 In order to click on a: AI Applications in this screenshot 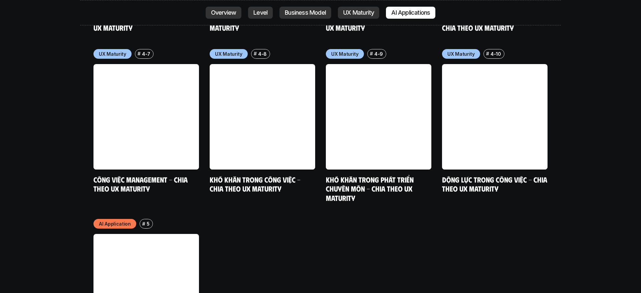, I will do `click(411, 13)`.